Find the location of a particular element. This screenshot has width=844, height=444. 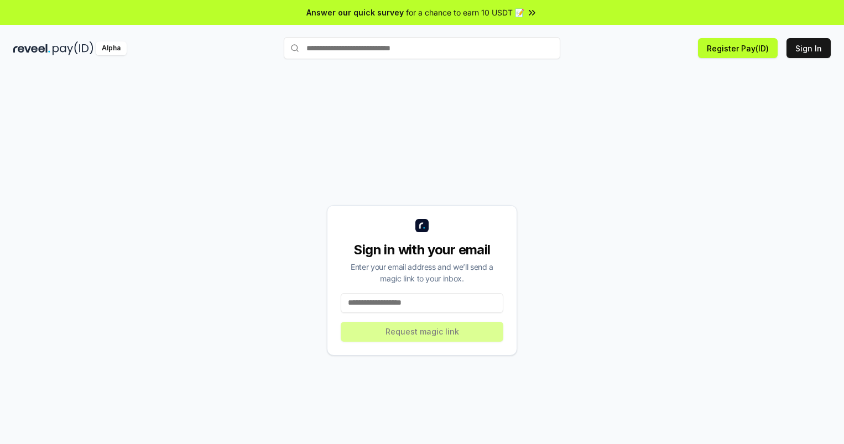

div: Alpha is located at coordinates (111, 48).